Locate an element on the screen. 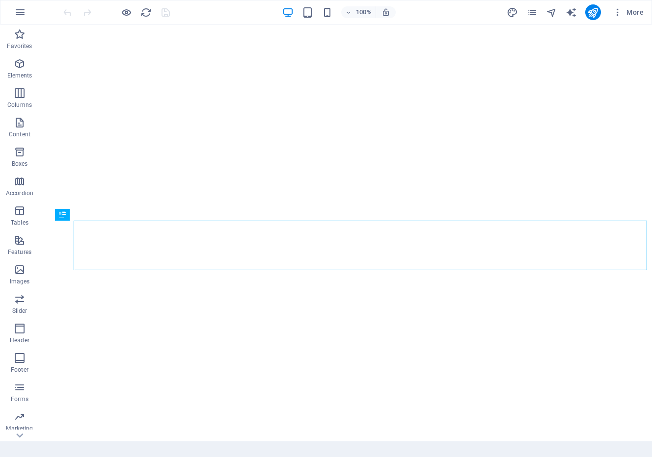  i: Pages (Ctrl+Alt+S) is located at coordinates (532, 12).